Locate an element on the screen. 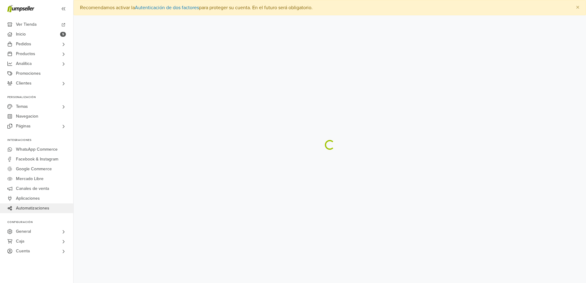  span: 5 is located at coordinates (63, 34).